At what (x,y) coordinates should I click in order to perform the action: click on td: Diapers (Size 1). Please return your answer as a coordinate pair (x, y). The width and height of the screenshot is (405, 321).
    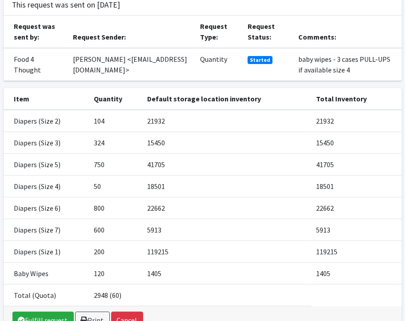
    Looking at the image, I should click on (46, 251).